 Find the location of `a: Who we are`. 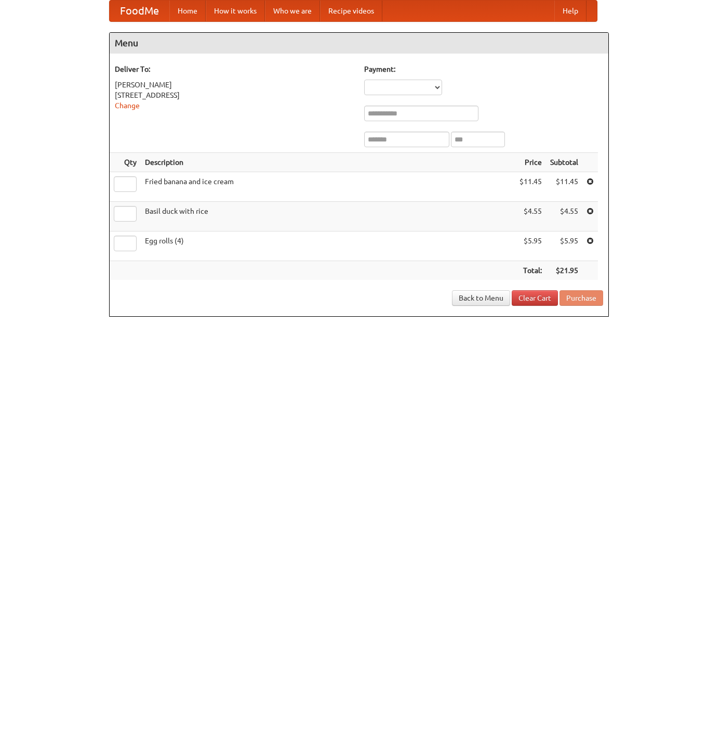

a: Who we are is located at coordinates (293, 11).